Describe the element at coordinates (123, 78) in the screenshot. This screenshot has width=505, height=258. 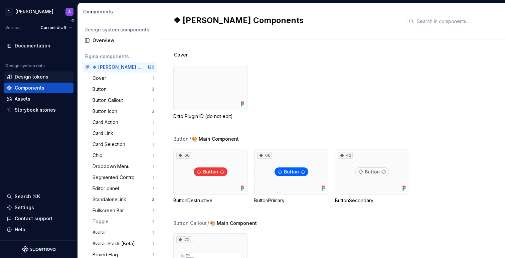
I see `a: Cover1` at that location.